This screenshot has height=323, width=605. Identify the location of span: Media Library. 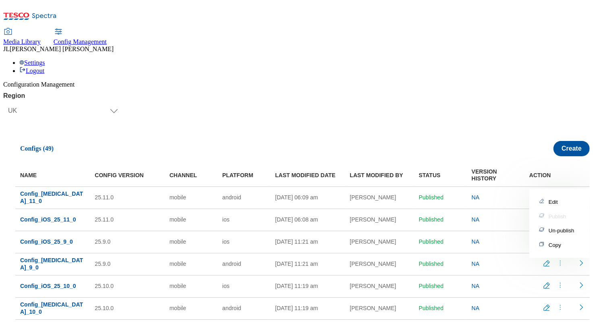
(22, 41).